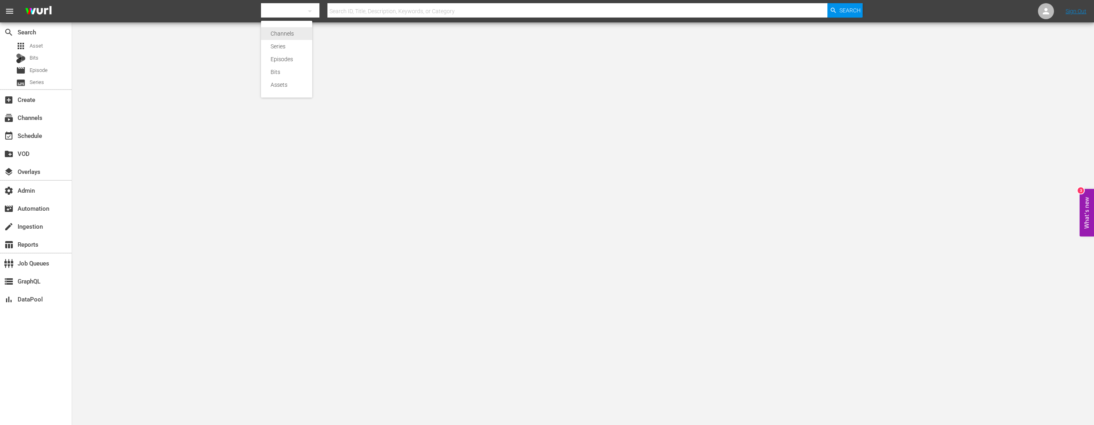 Image resolution: width=1094 pixels, height=425 pixels. What do you see at coordinates (1080, 190) in the screenshot?
I see `div: 3` at bounding box center [1080, 190].